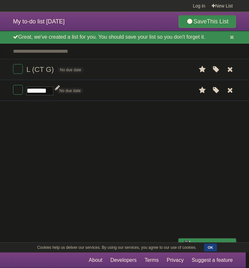 Image resolution: width=249 pixels, height=268 pixels. What do you see at coordinates (186, 244) in the screenshot?
I see `img: Buy me a coffee` at bounding box center [186, 244].